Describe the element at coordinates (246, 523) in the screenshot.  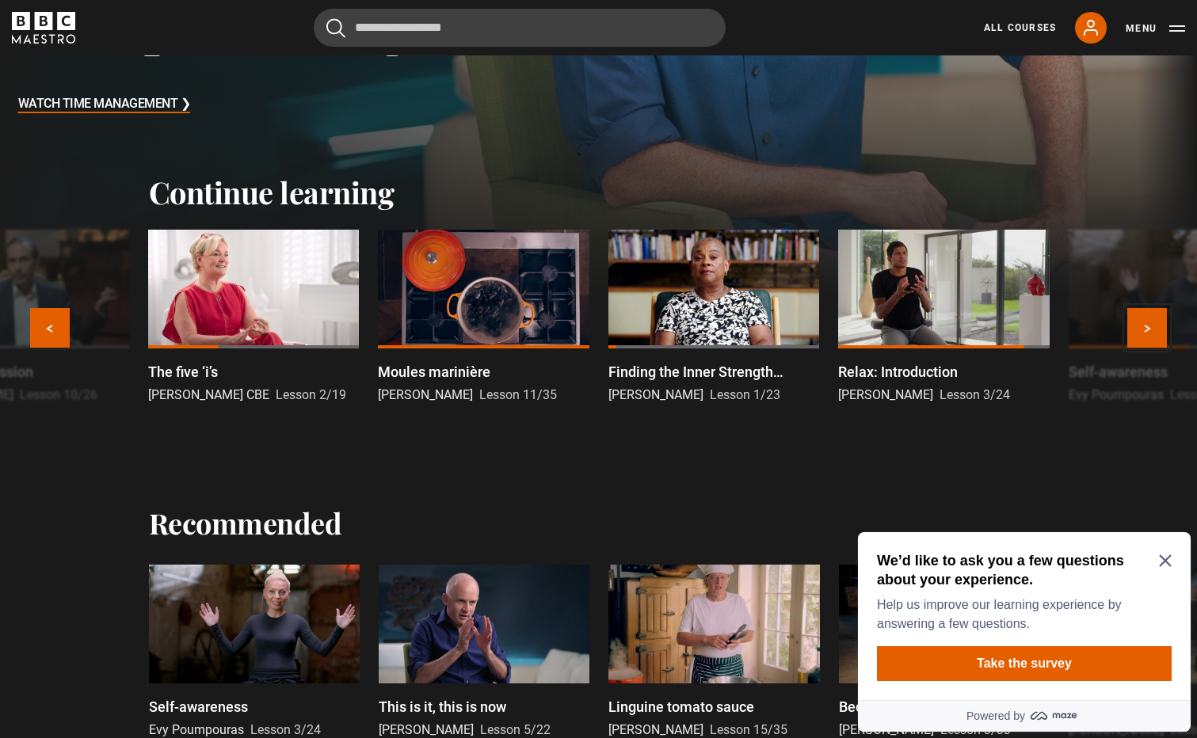
I see `h2: Recommended` at that location.